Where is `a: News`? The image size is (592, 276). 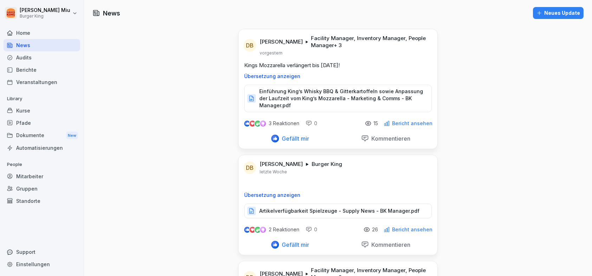 a: News is located at coordinates (42, 45).